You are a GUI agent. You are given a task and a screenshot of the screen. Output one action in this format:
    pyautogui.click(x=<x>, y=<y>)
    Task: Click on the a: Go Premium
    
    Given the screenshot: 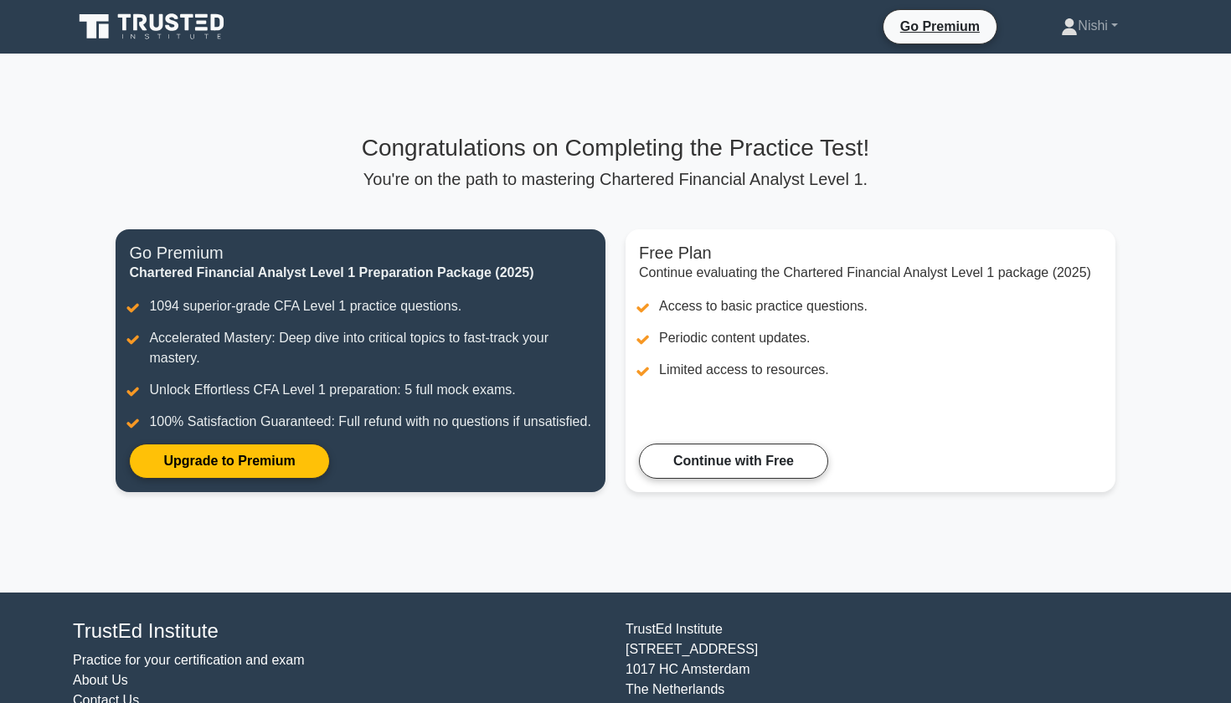 What is the action you would take?
    pyautogui.click(x=939, y=26)
    